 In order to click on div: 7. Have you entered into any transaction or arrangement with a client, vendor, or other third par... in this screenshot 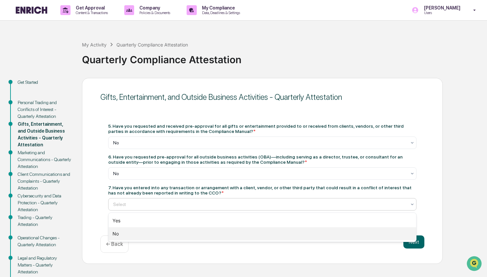, I will do `click(262, 190)`.